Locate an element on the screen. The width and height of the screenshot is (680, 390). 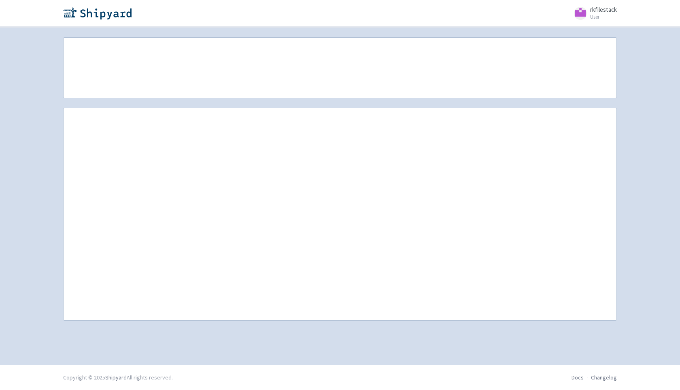
small: User is located at coordinates (604, 17).